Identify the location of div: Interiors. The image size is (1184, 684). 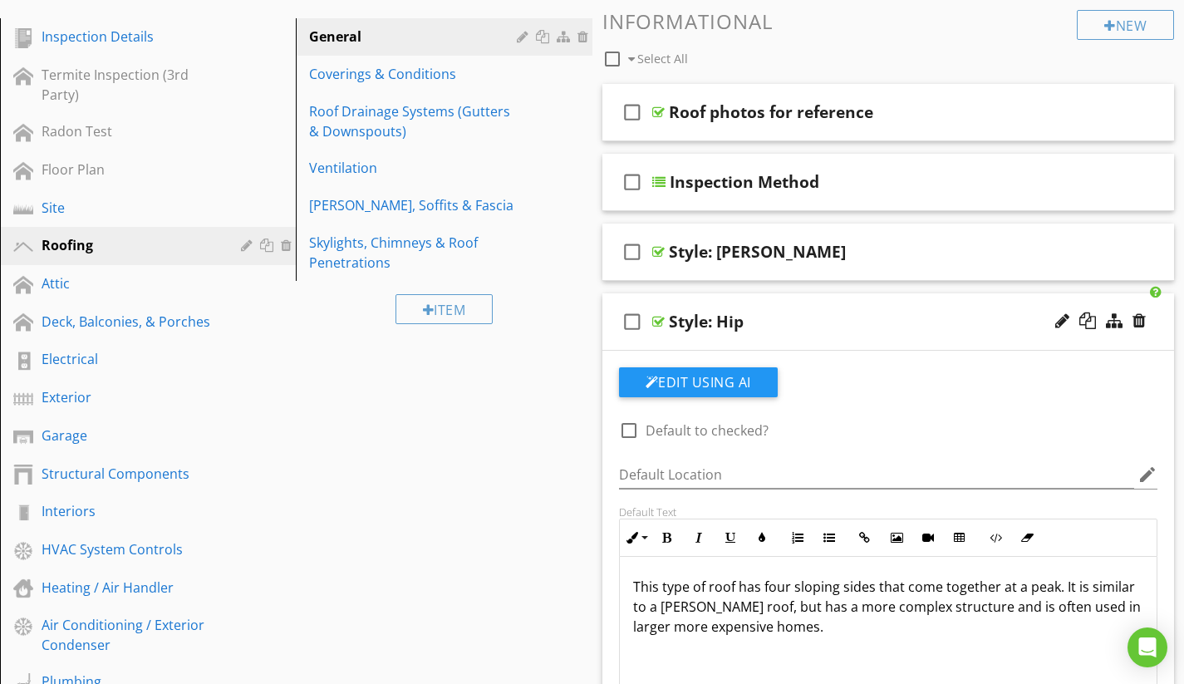
(129, 511).